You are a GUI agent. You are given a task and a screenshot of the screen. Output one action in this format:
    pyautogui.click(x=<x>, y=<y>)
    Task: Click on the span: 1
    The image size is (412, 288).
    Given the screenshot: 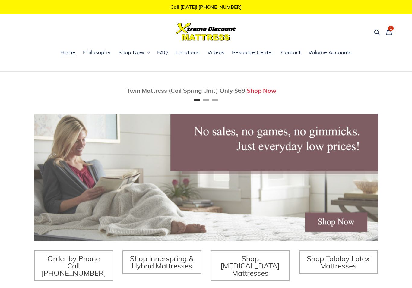 What is the action you would take?
    pyautogui.click(x=391, y=28)
    